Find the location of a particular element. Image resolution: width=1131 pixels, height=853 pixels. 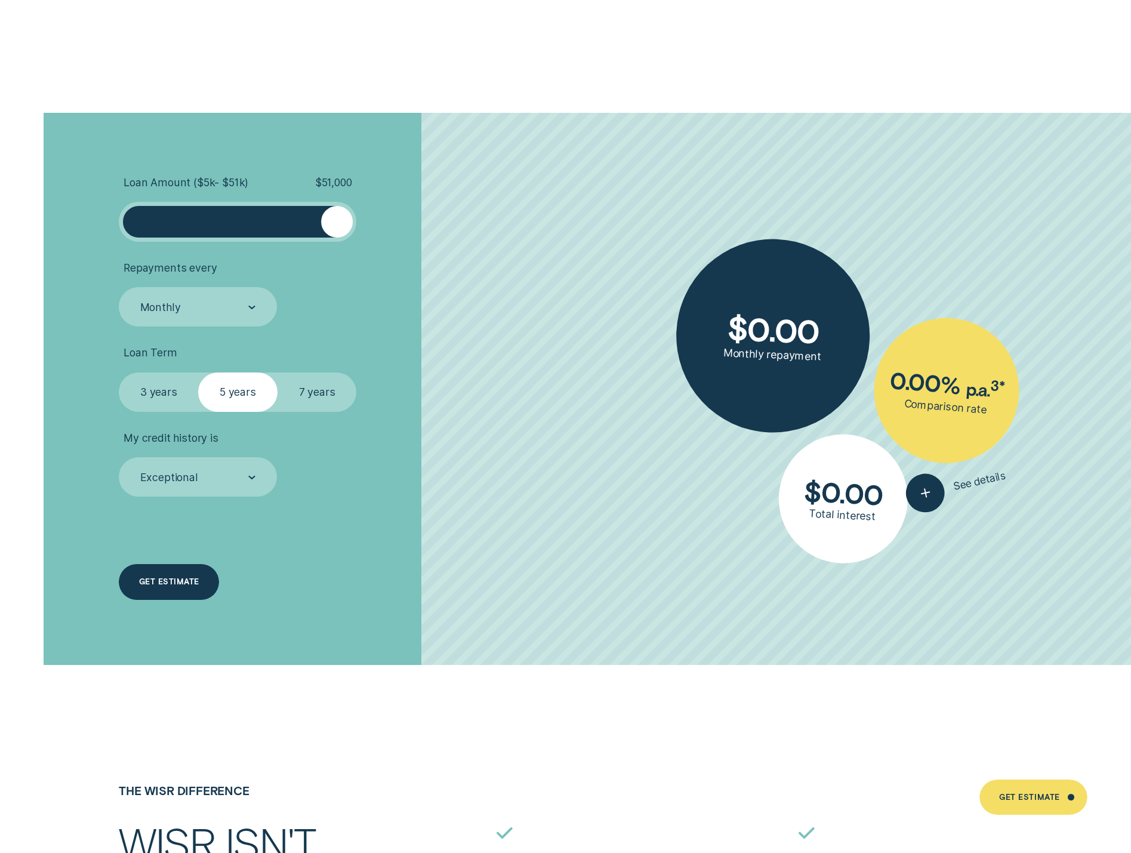

span: My credit history is is located at coordinates (171, 438).